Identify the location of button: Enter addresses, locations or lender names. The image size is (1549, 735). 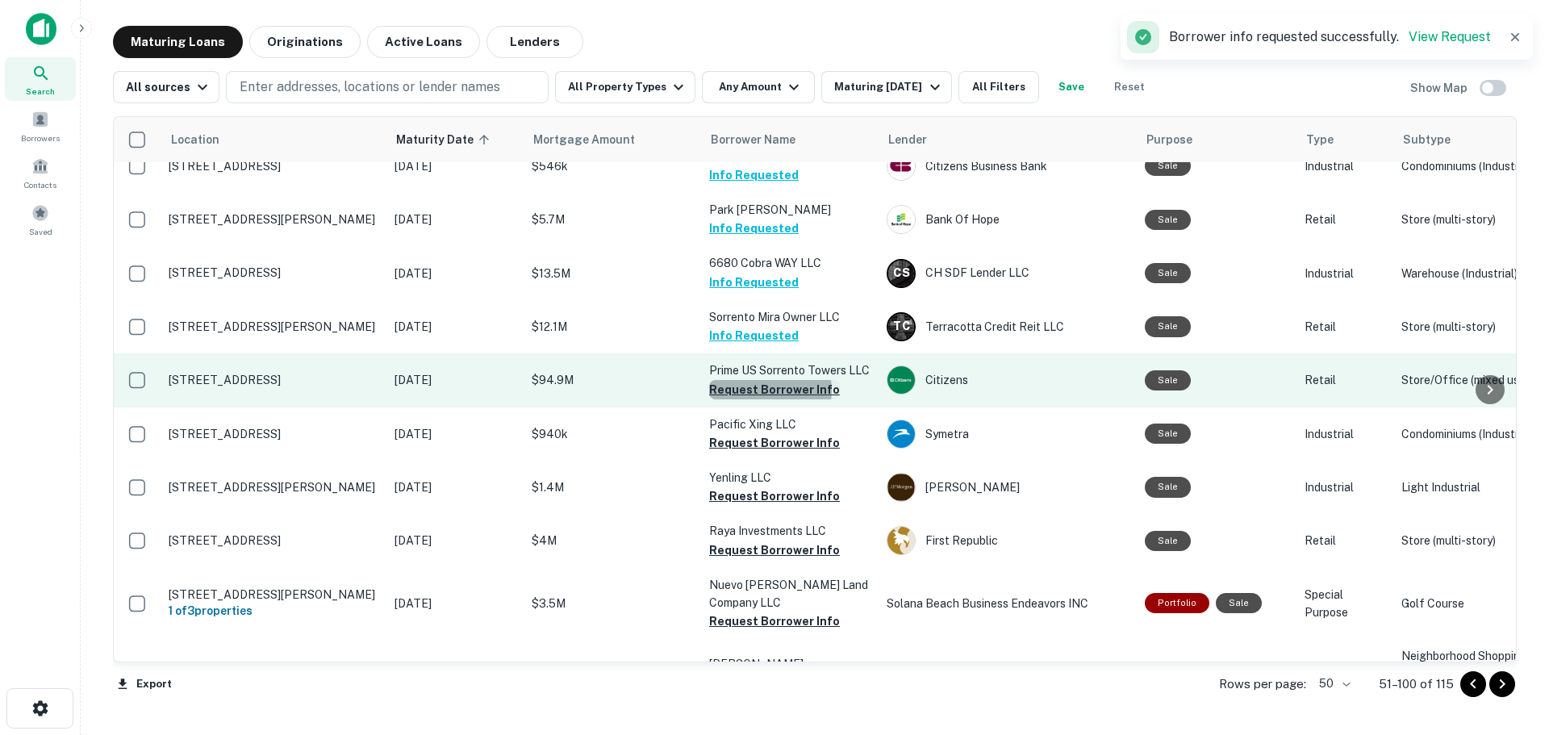
(387, 87).